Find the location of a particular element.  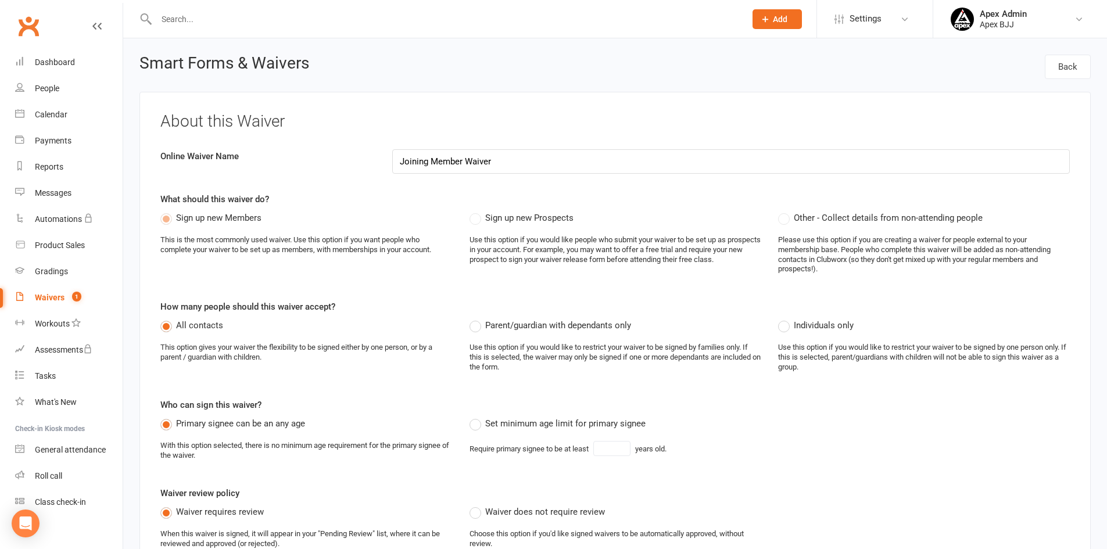

label: Who can sign this waiver? is located at coordinates (211, 405).